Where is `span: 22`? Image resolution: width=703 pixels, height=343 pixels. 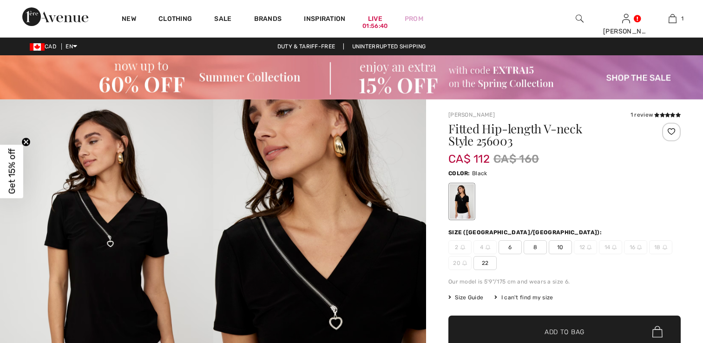 span: 22 is located at coordinates (485, 263).